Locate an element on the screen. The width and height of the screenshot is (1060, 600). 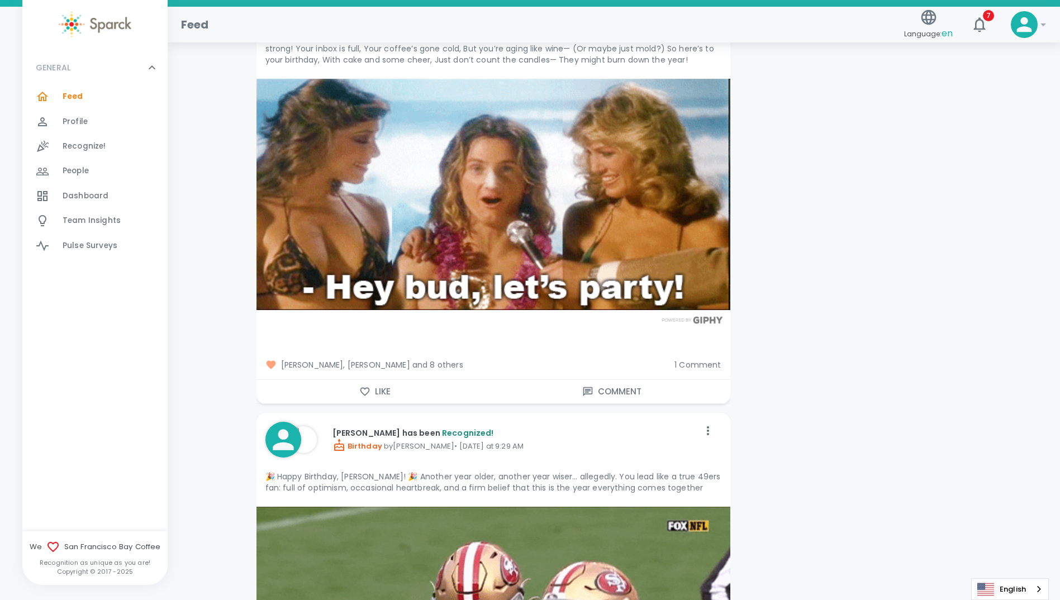
img: Powered by GIPHY is located at coordinates (693, 320).